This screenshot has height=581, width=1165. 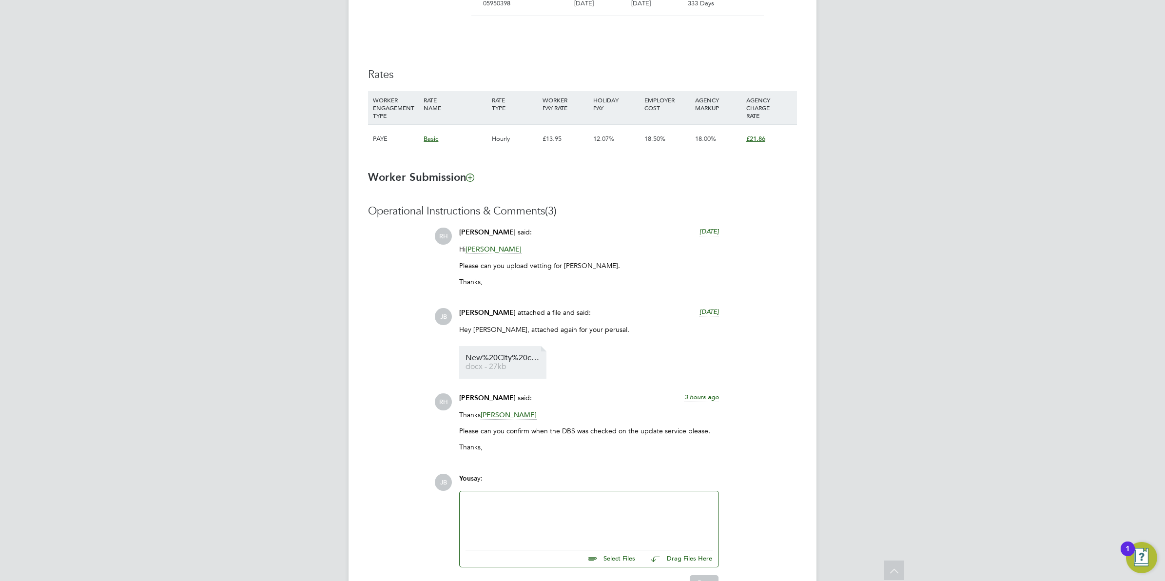 What do you see at coordinates (718, 104) in the screenshot?
I see `div: AGENCY MARKUP` at bounding box center [718, 104].